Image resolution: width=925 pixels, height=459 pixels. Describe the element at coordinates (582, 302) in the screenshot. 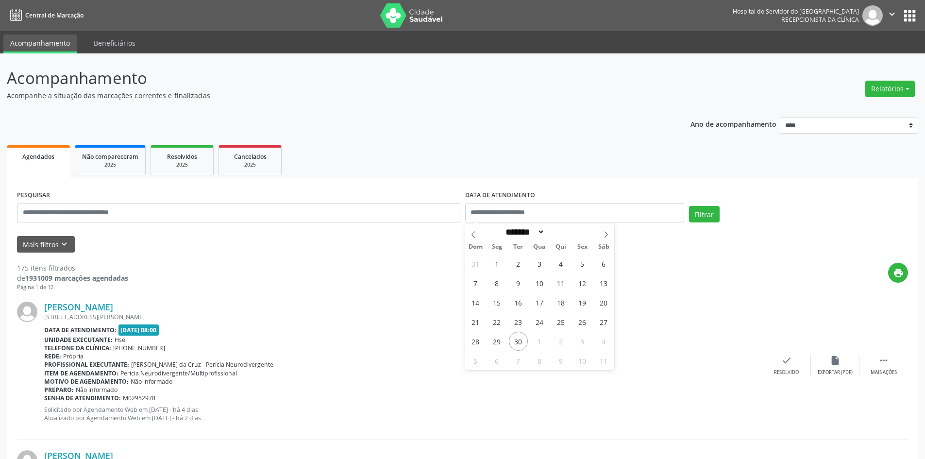

I see `span: Setembro 19, 2025` at that location.